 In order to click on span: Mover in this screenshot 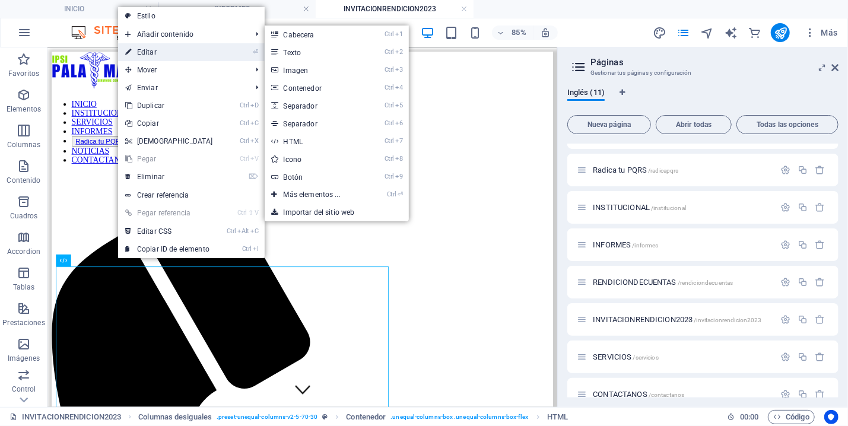, I will do `click(182, 70)`.